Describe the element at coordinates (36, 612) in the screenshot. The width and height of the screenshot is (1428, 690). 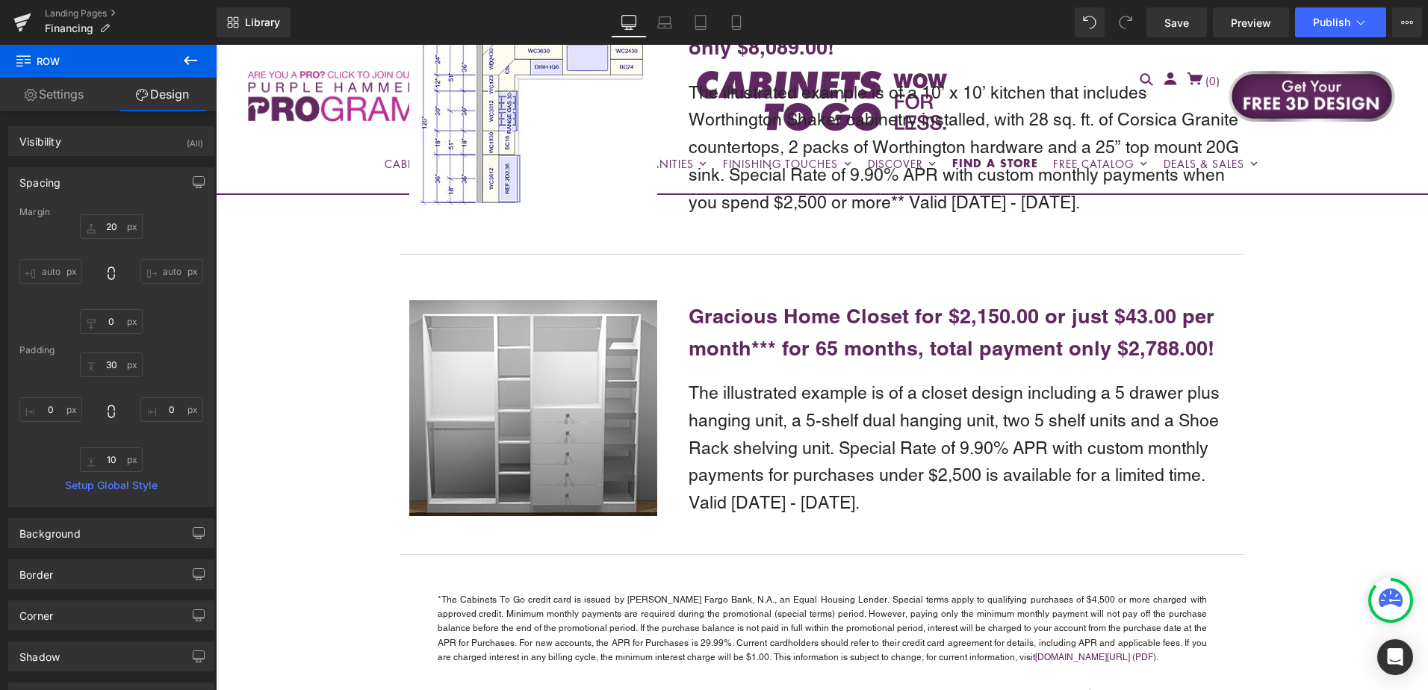
I see `div: Corner` at that location.